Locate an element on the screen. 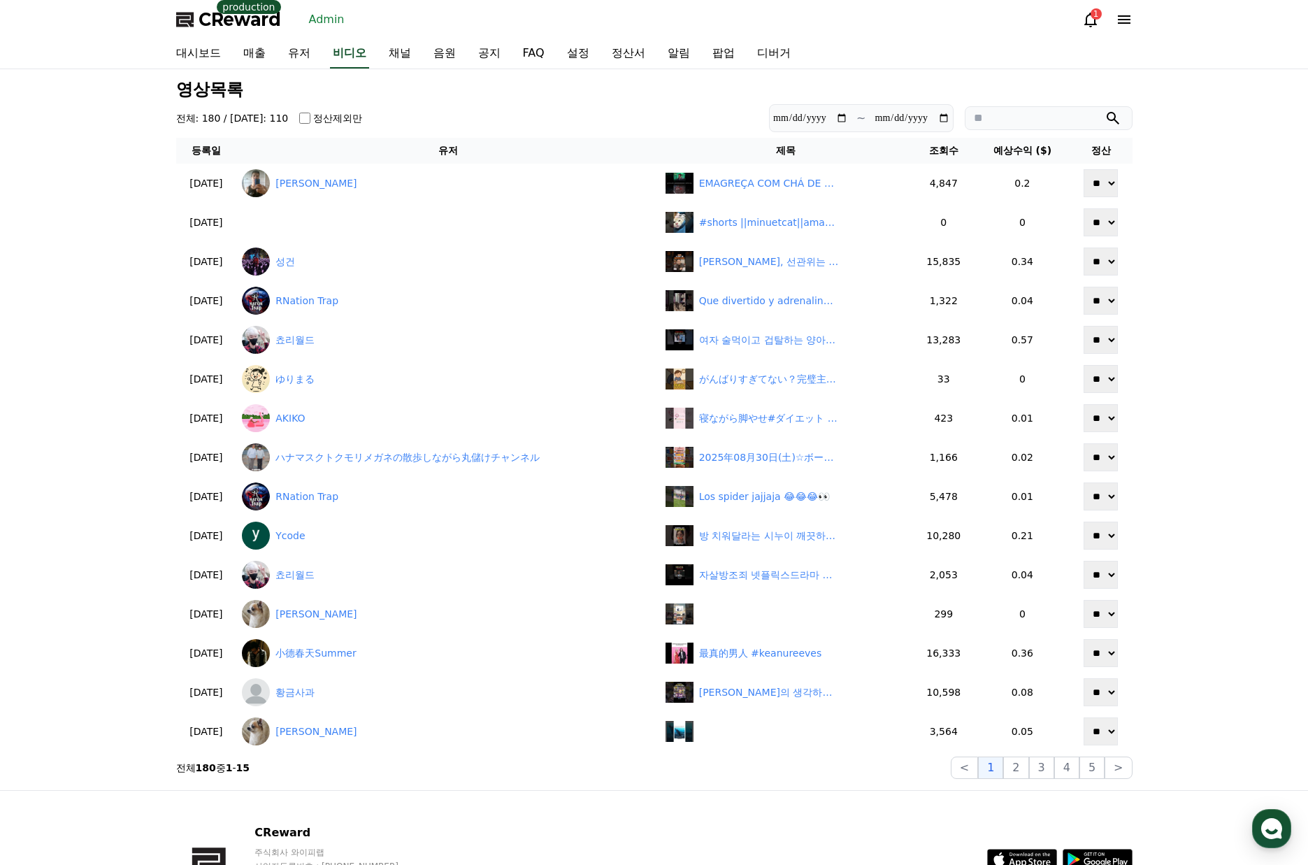 The height and width of the screenshot is (865, 1308). img: Adrián Navarro Martínez is located at coordinates (256, 731).